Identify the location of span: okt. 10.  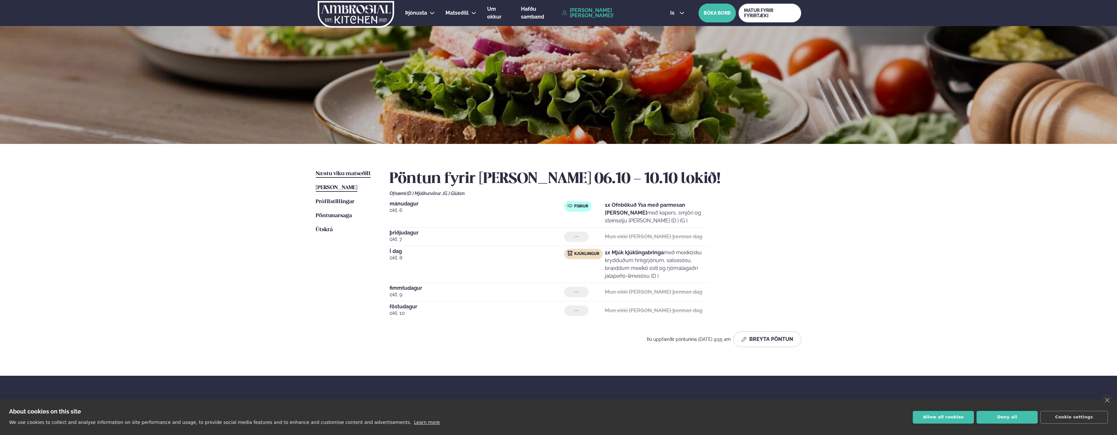
(477, 313).